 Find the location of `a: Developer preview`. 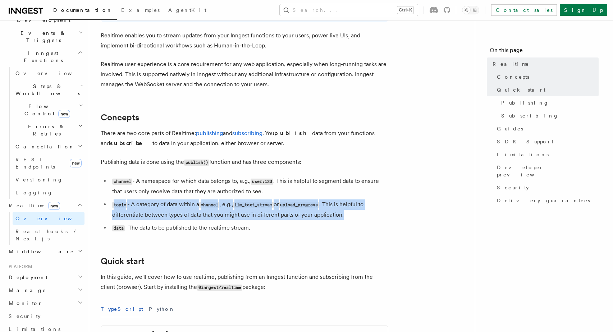

a: Developer preview is located at coordinates (546, 171).